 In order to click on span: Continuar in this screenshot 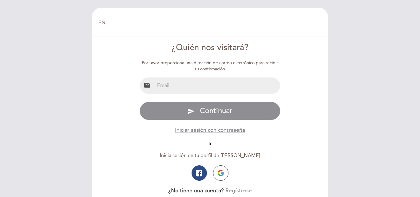, I will do `click(216, 111)`.